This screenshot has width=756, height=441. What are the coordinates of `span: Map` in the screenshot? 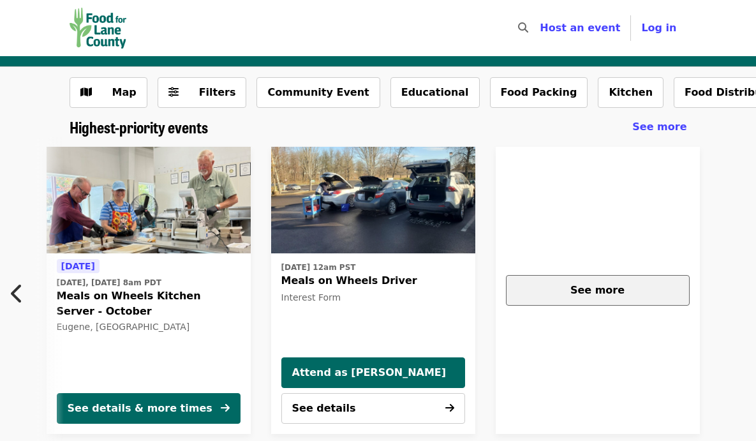 It's located at (124, 92).